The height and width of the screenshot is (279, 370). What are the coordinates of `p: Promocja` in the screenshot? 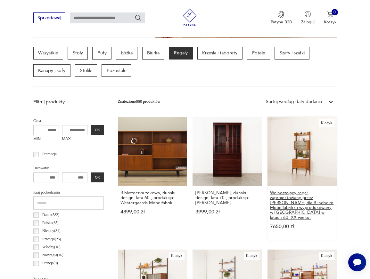 It's located at (49, 154).